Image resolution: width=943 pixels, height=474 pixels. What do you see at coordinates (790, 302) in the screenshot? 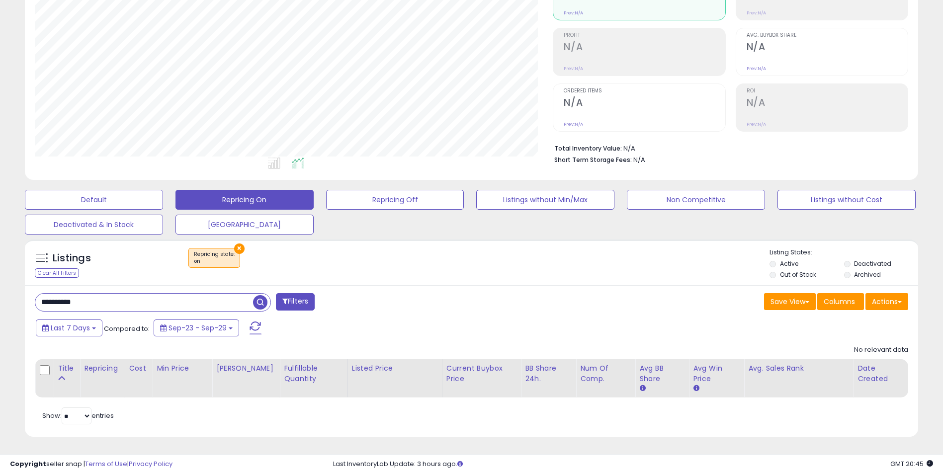
I see `button: Save View` at bounding box center [790, 302].